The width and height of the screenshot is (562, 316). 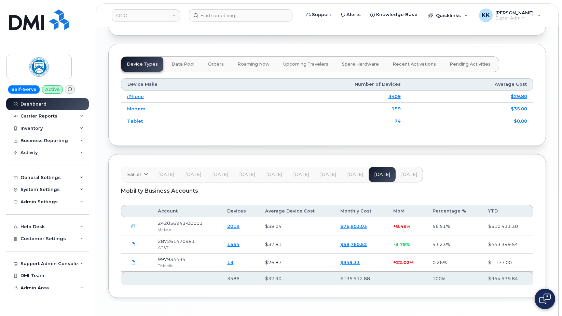 I want to click on th: Devices, so click(x=240, y=211).